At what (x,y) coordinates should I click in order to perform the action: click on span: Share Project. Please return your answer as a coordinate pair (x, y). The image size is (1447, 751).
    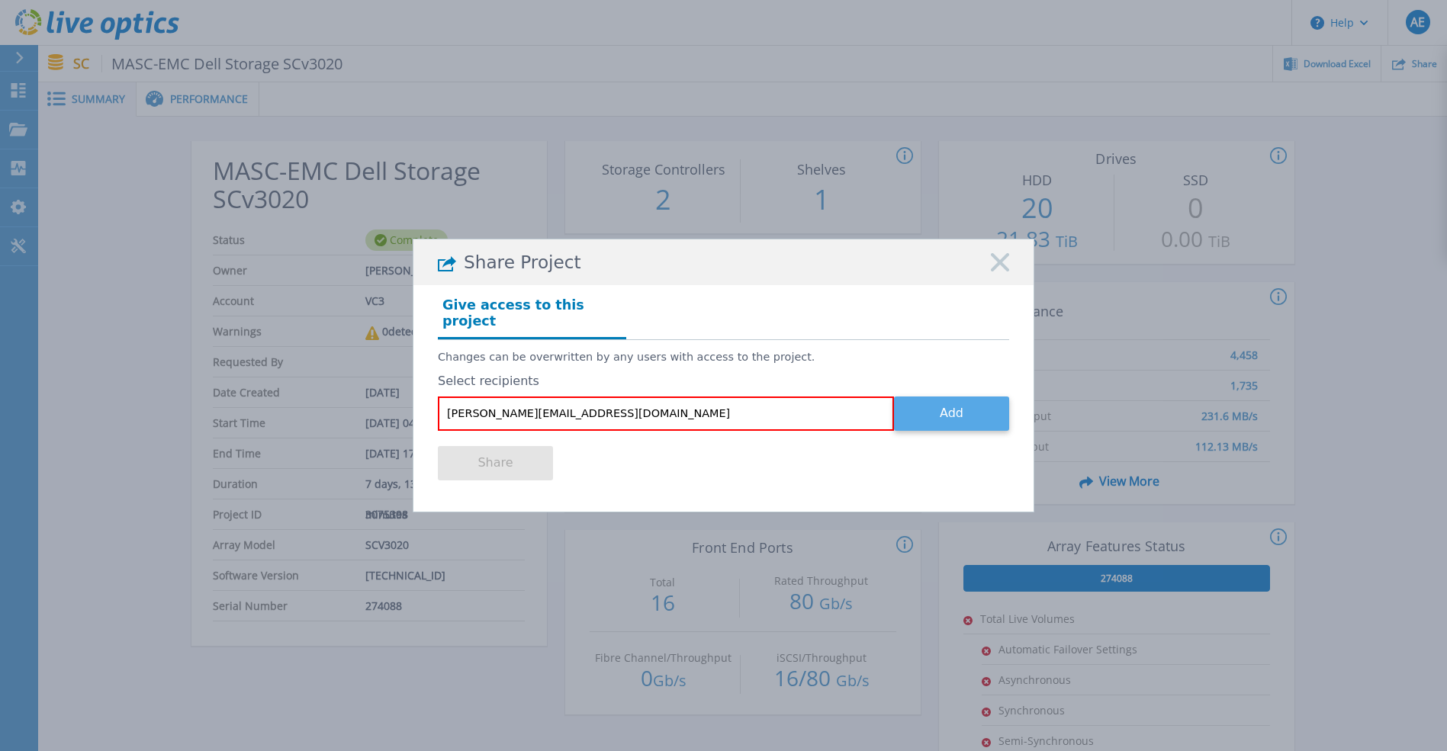
    Looking at the image, I should click on (523, 262).